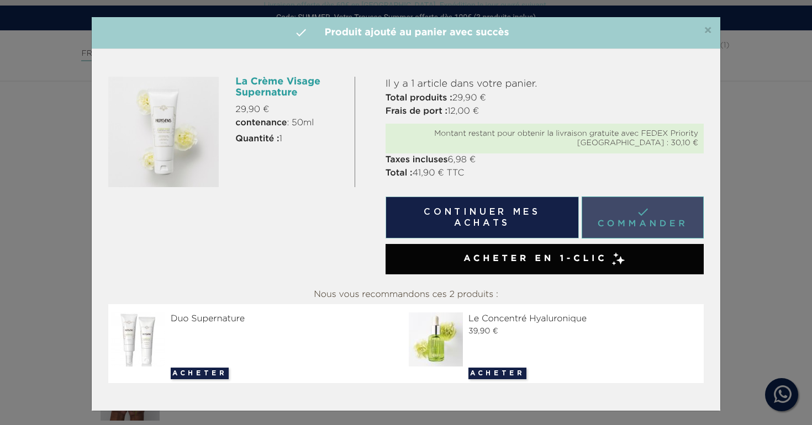  I want to click on div: 39,90 €, so click(554, 331).